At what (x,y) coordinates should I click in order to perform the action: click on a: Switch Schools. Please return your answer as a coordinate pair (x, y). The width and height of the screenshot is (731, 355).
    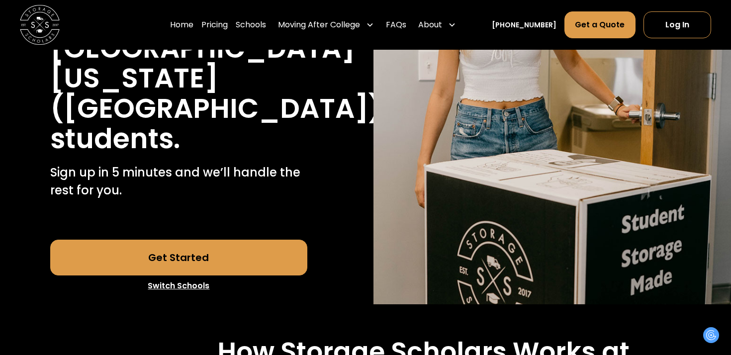
    Looking at the image, I should click on (179, 286).